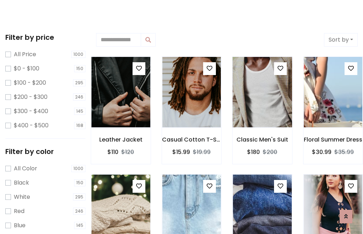 The image size is (363, 234). Describe the element at coordinates (192, 139) in the screenshot. I see `h6: Casual Cotton T-Shirt` at that location.